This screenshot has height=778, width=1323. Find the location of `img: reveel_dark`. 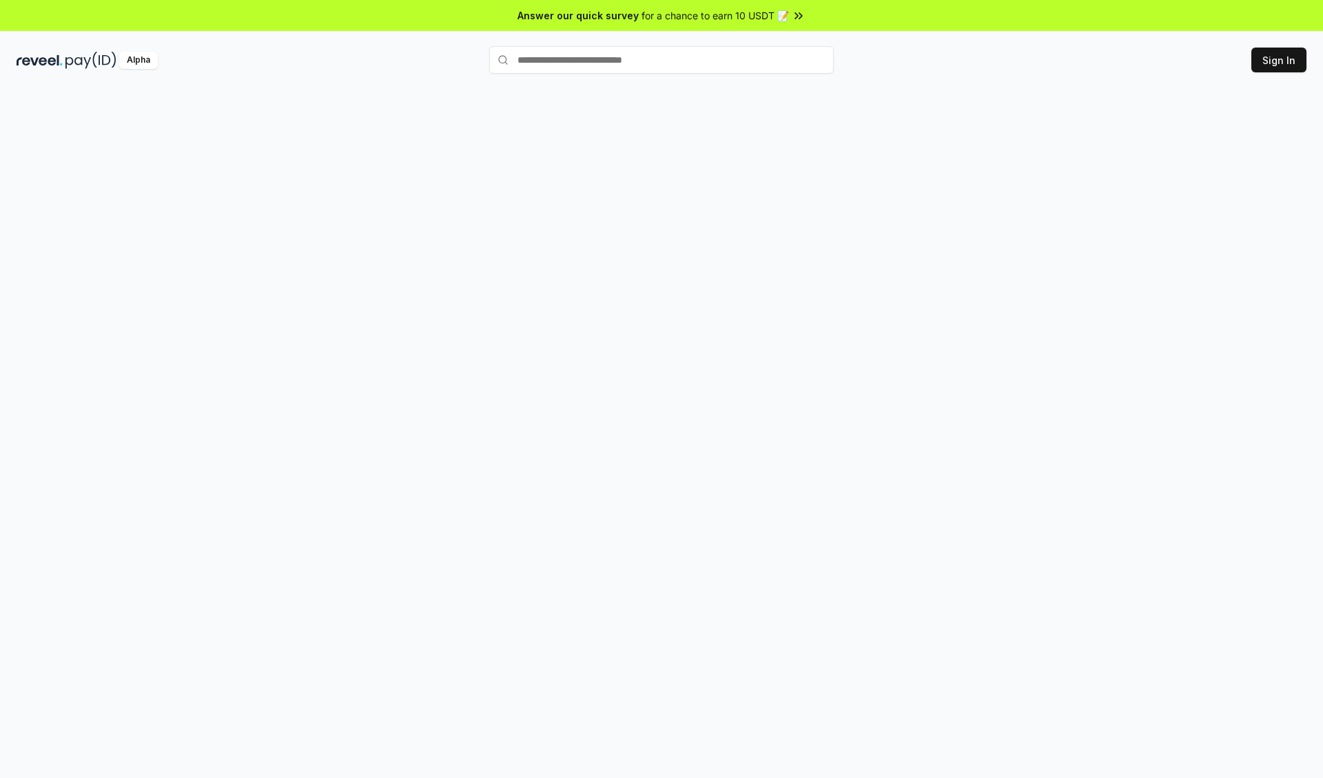

img: reveel_dark is located at coordinates (39, 60).